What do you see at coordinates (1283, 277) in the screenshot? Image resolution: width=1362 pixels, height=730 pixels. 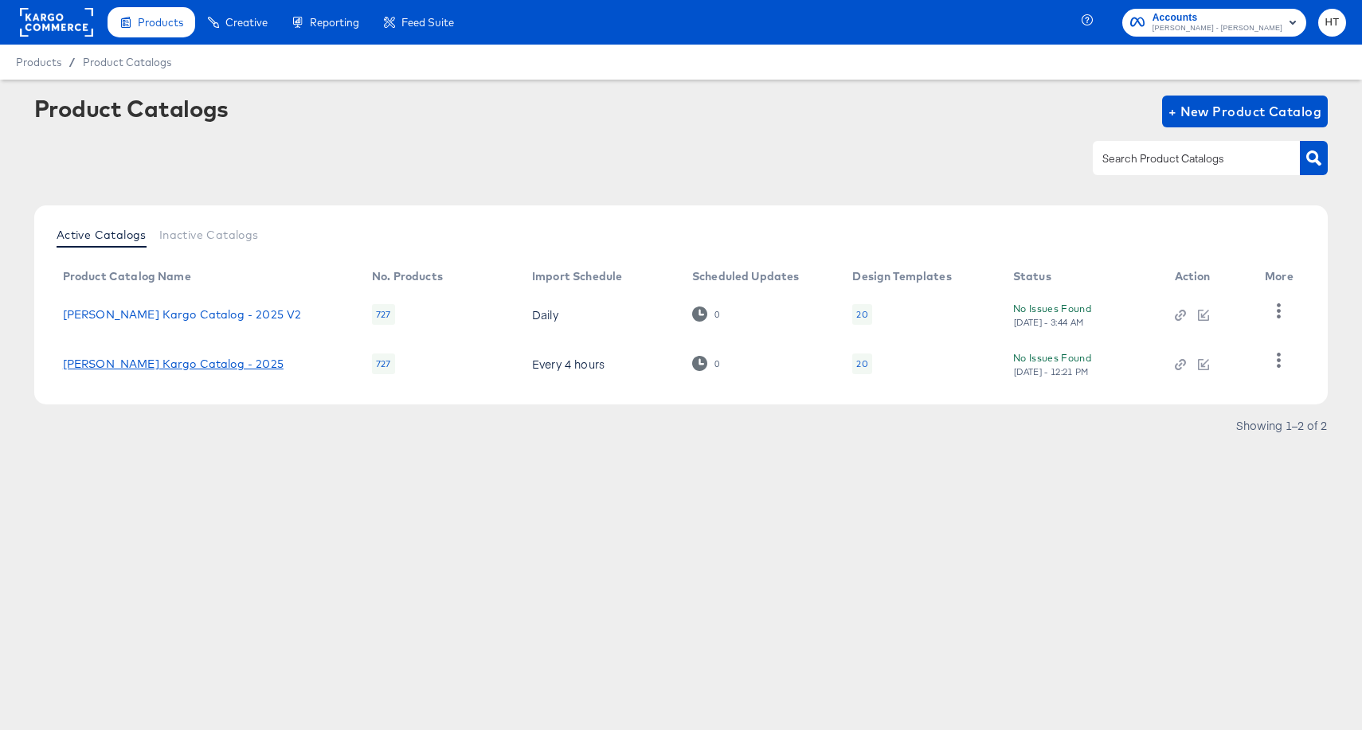 I see `th: More` at bounding box center [1283, 277].